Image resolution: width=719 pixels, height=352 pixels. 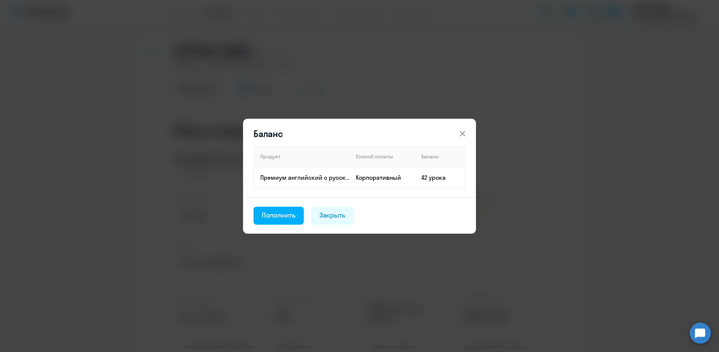 What do you see at coordinates (440, 156) in the screenshot?
I see `th: Баланс` at bounding box center [440, 156].